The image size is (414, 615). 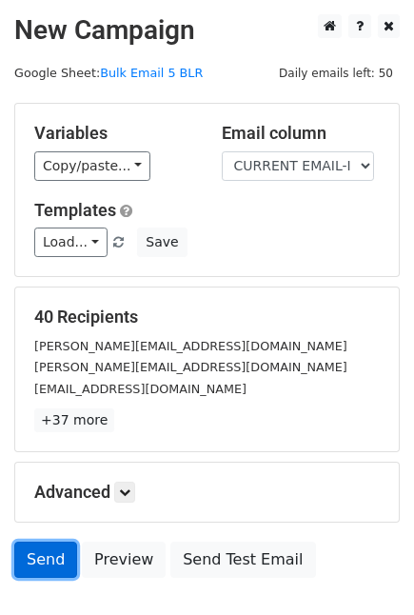 What do you see at coordinates (301, 133) in the screenshot?
I see `h5: Email column` at bounding box center [301, 133].